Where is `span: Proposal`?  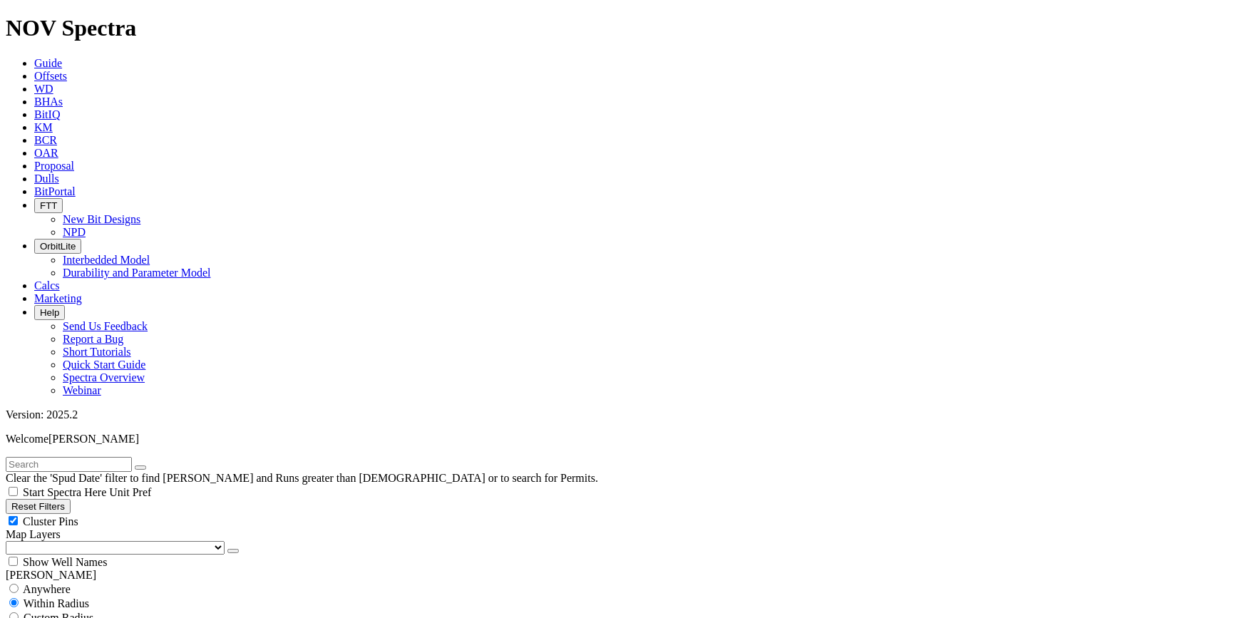
span: Proposal is located at coordinates (54, 165).